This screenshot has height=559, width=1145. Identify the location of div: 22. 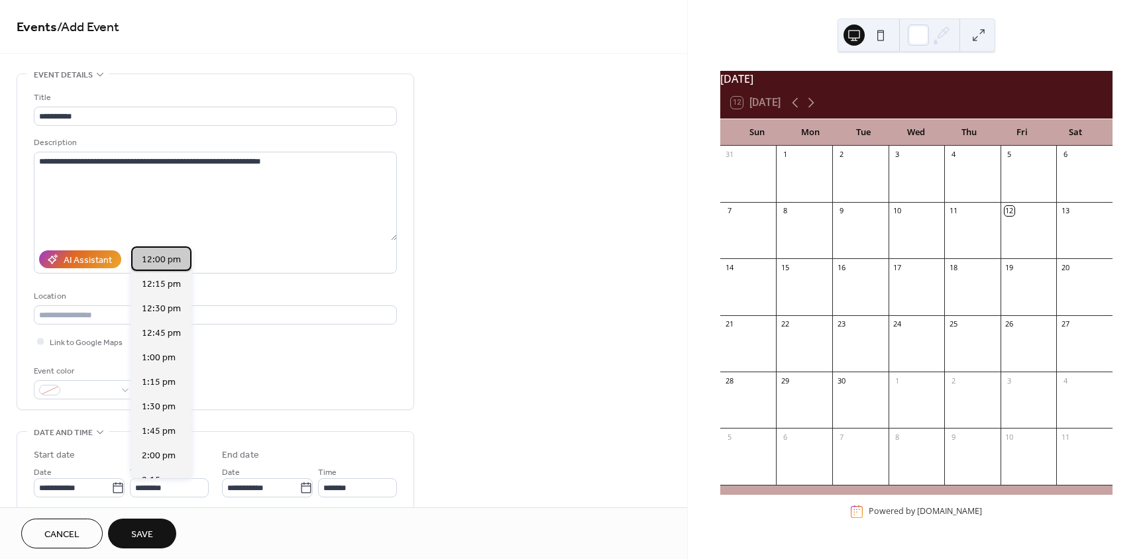
(785, 324).